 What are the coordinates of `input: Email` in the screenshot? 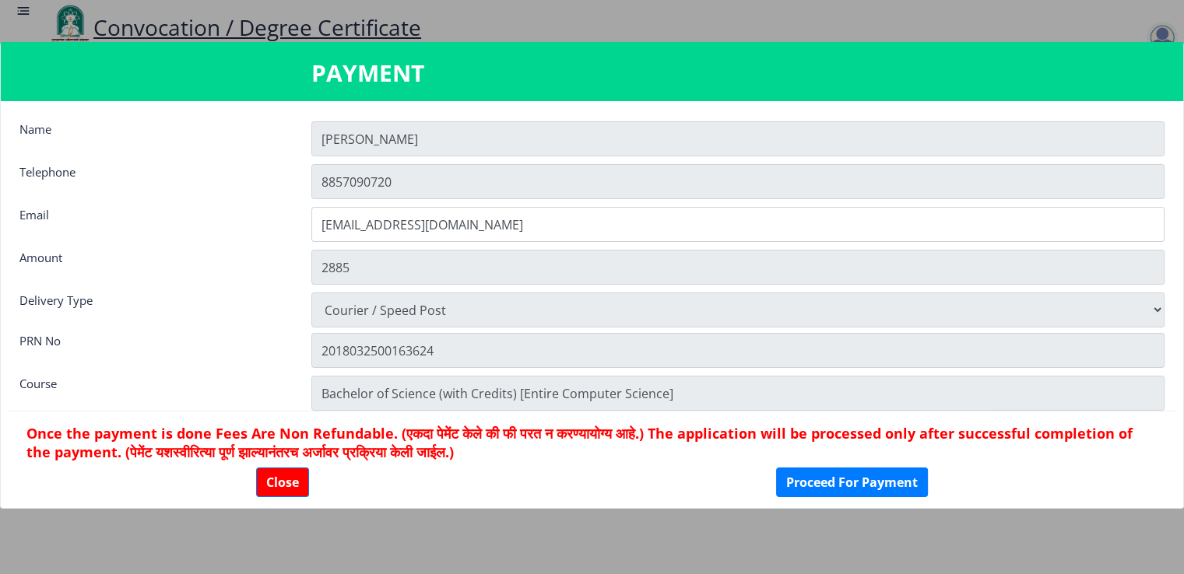 It's located at (738, 224).